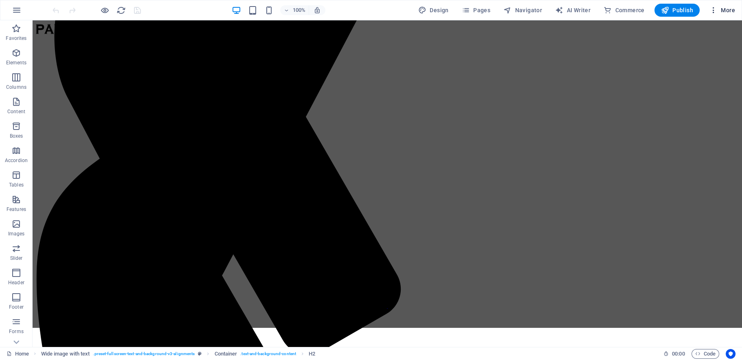 The height and width of the screenshot is (360, 742). I want to click on span: Publish, so click(677, 10).